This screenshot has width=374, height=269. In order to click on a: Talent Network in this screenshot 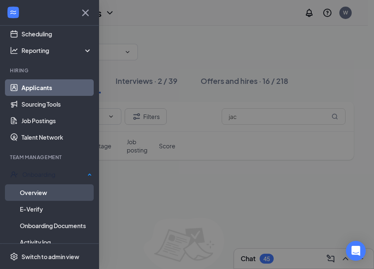, I will do `click(57, 137)`.